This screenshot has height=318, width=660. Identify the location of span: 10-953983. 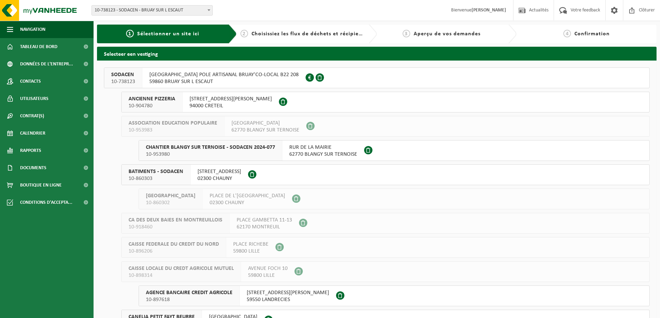
(173, 130).